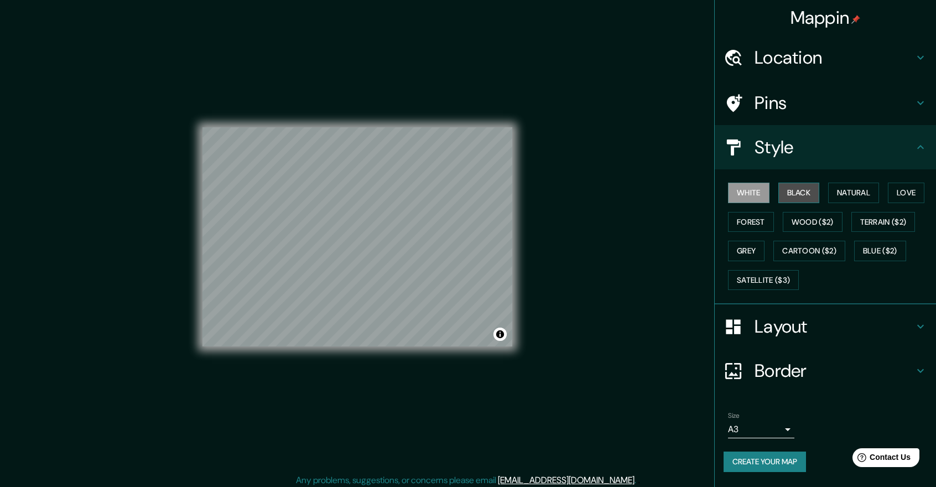 Image resolution: width=936 pixels, height=487 pixels. What do you see at coordinates (466, 480) in the screenshot?
I see `p: Any problems, suggestions, or concerns please email .` at bounding box center [466, 480].